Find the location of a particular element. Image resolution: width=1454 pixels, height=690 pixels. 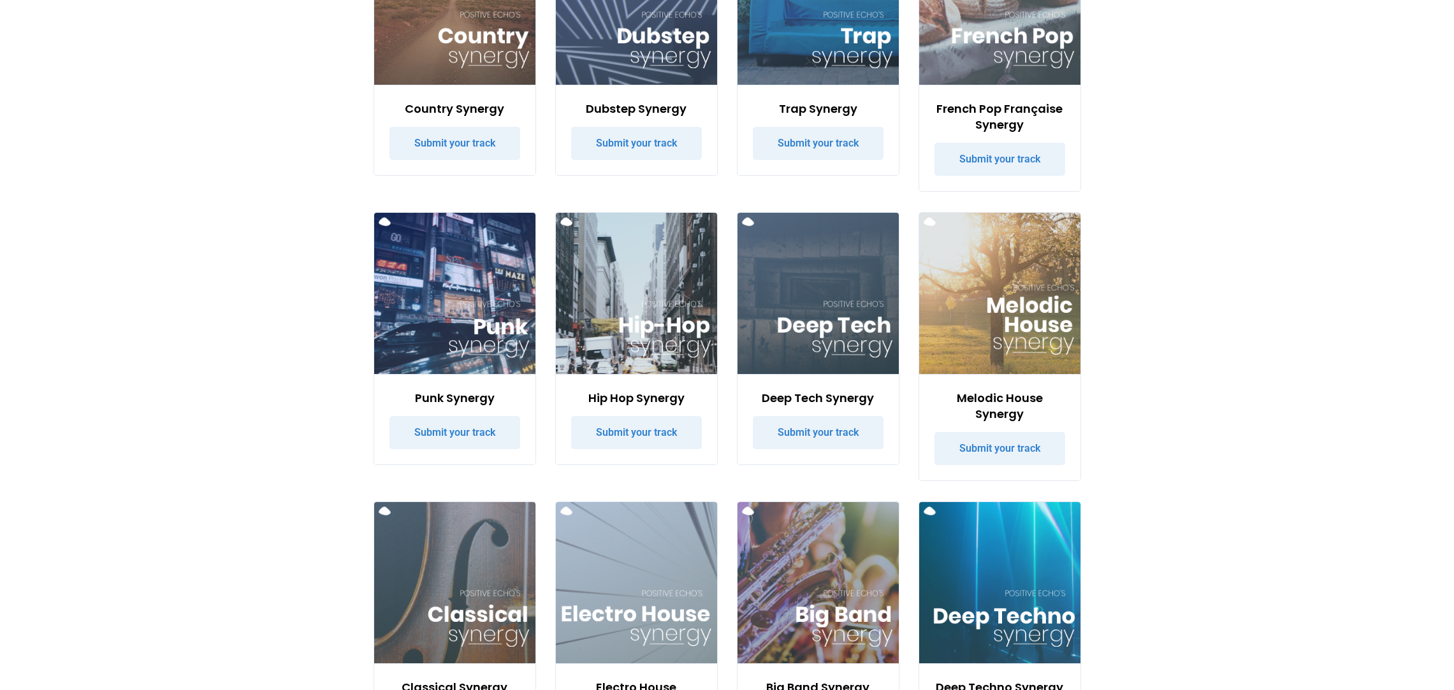

h3: Punk Synergy is located at coordinates (454, 398).